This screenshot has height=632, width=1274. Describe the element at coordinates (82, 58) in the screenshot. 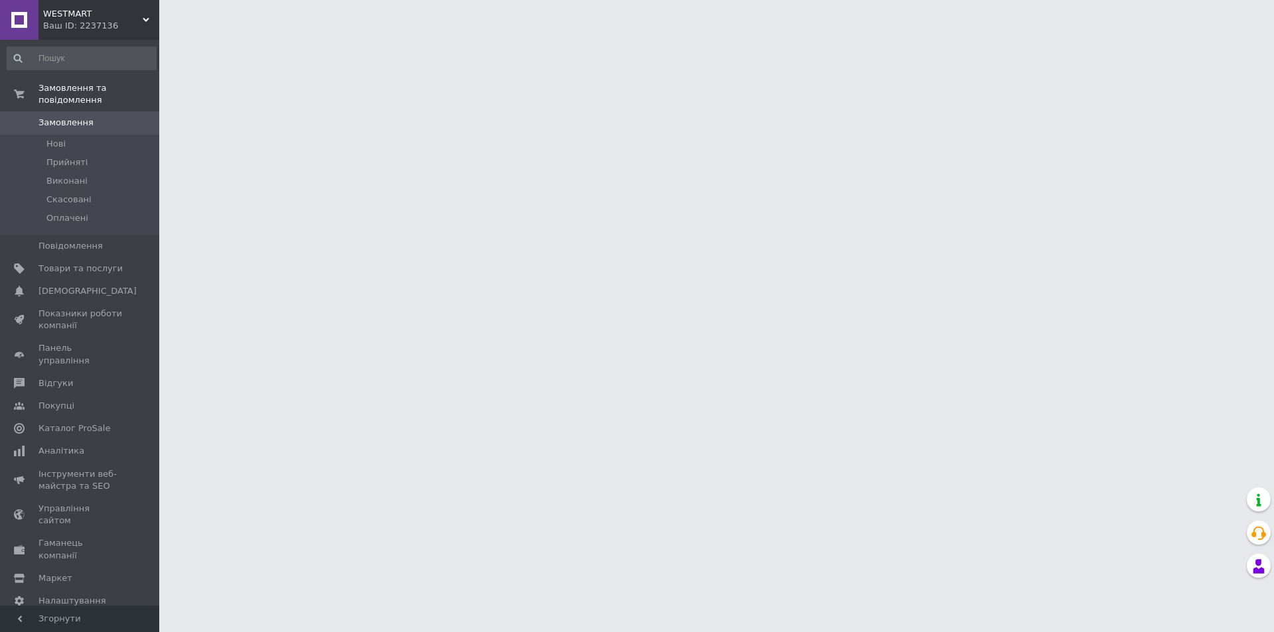

I see `input: Пошук` at that location.